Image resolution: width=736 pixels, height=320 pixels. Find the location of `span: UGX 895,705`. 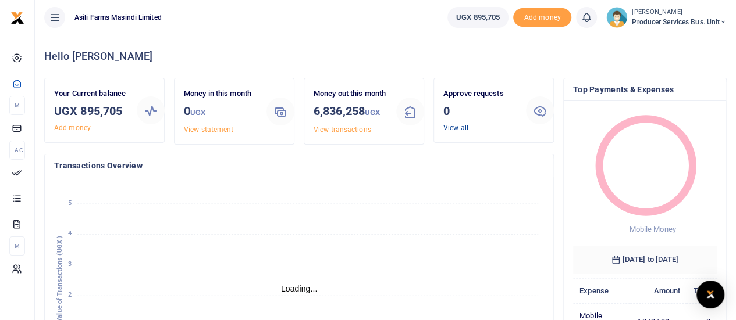

span: UGX 895,705 is located at coordinates (477, 17).